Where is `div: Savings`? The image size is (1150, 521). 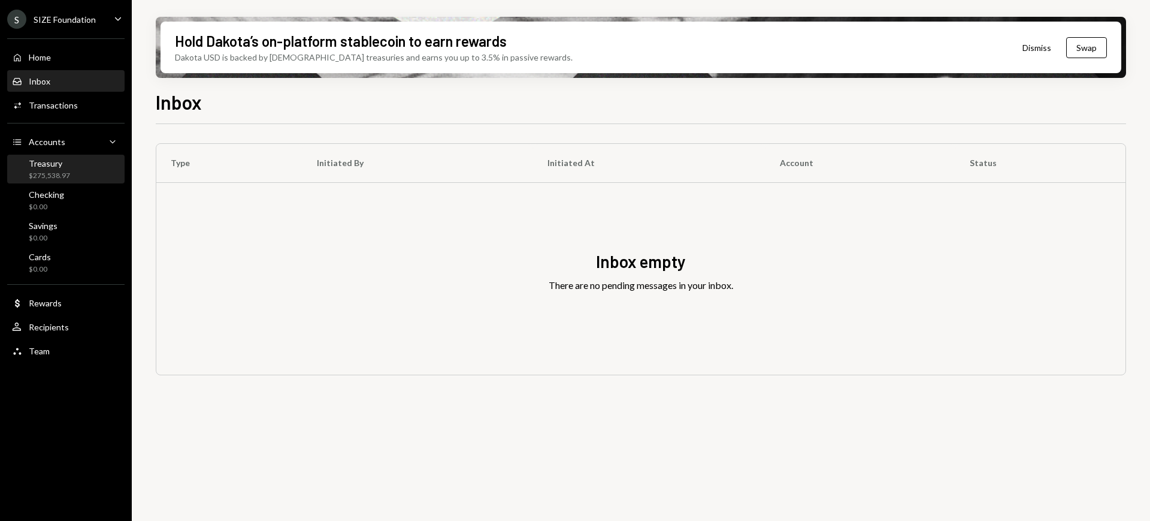
div: Savings is located at coordinates (43, 225).